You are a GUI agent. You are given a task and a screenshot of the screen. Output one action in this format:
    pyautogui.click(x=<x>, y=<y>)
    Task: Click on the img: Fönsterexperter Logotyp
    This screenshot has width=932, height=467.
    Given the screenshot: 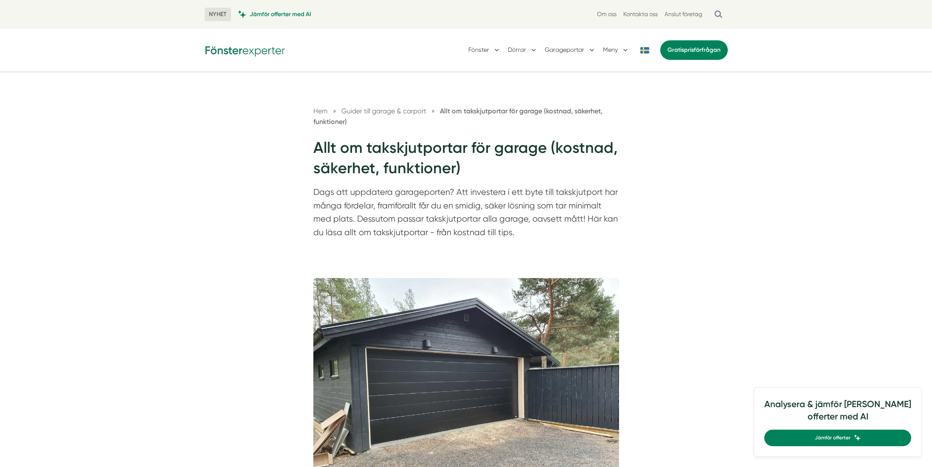 What is the action you would take?
    pyautogui.click(x=245, y=50)
    